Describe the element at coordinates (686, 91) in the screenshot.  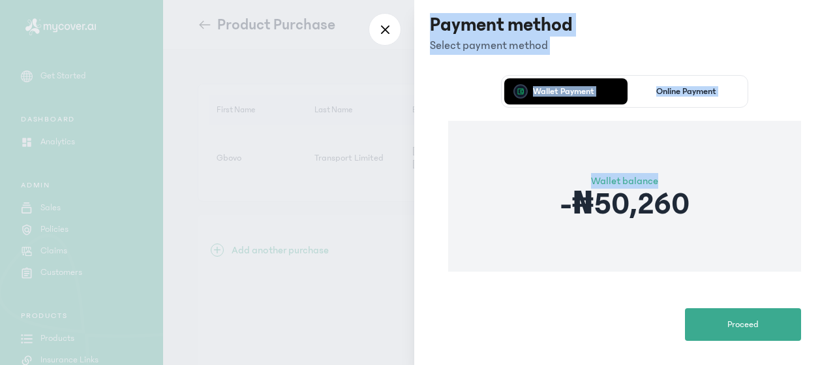
I see `button: Online Payment` at that location.